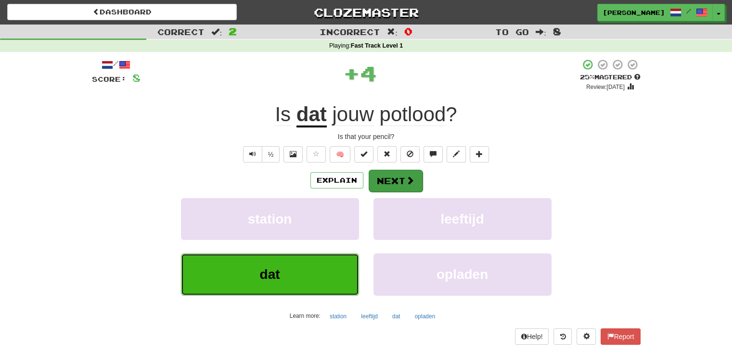 The width and height of the screenshot is (732, 351). I want to click on span: Is, so click(282, 115).